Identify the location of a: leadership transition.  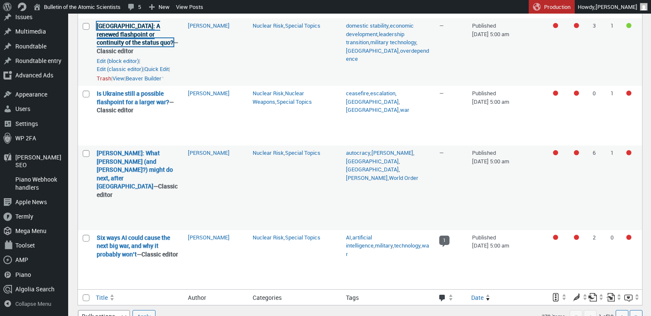
(375, 38).